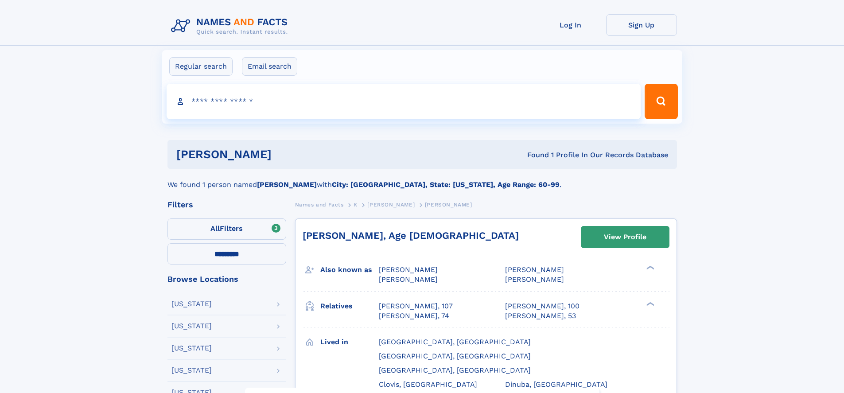 The width and height of the screenshot is (844, 393). I want to click on a: View Profile, so click(625, 237).